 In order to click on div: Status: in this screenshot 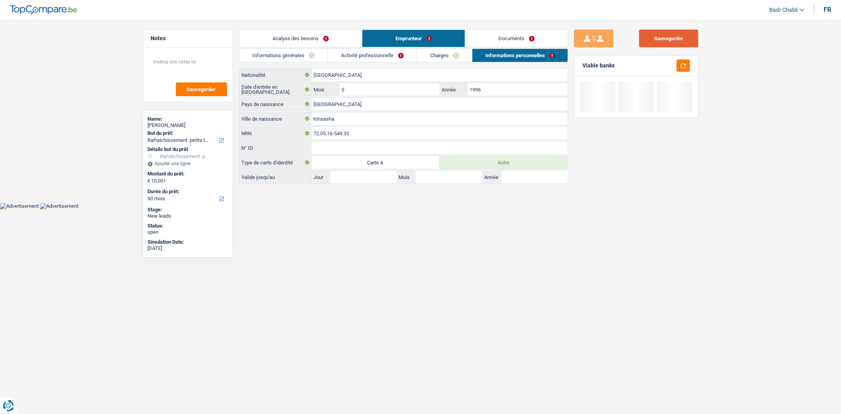, I will do `click(188, 226)`.